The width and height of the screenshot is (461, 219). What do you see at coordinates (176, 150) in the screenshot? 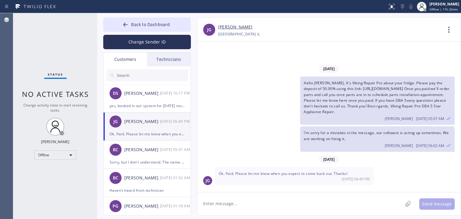
I see `div: 09/26/2025 9:31 AM` at bounding box center [176, 150].